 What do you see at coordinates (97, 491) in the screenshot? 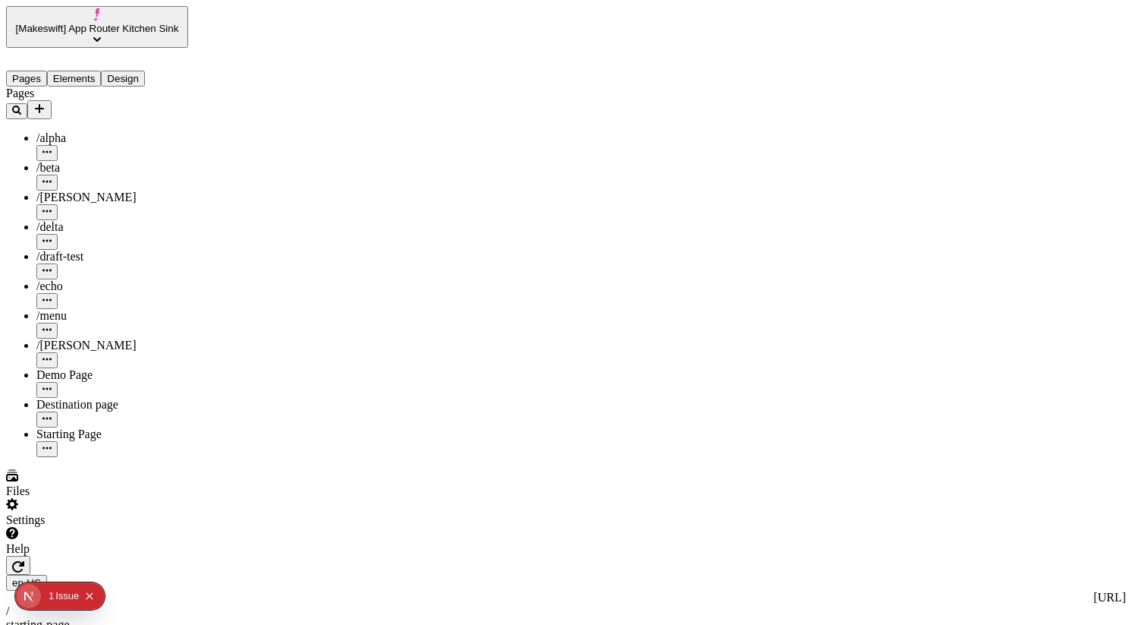
I see `div: Files` at bounding box center [97, 491].